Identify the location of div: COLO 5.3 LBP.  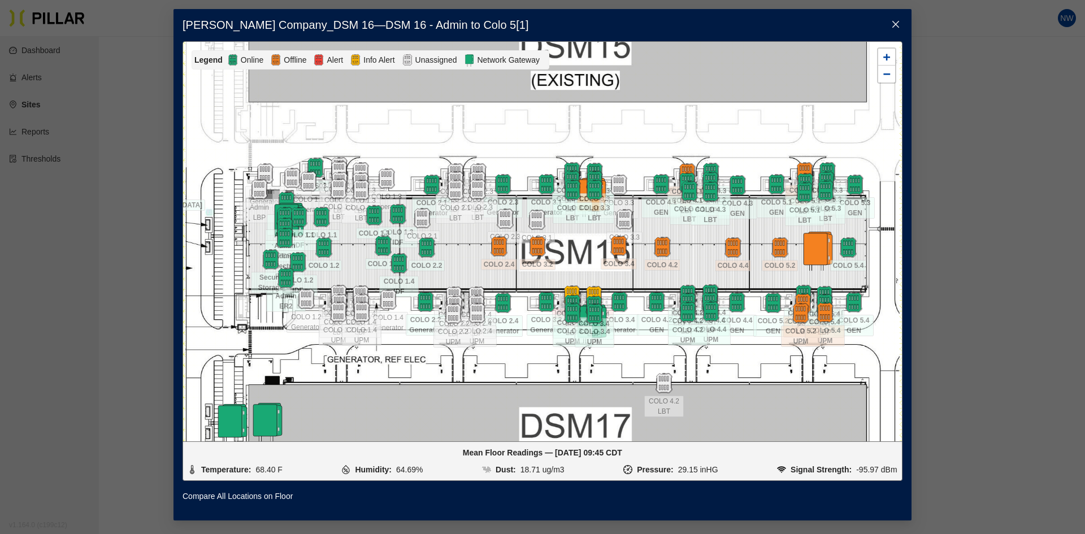
(826, 181).